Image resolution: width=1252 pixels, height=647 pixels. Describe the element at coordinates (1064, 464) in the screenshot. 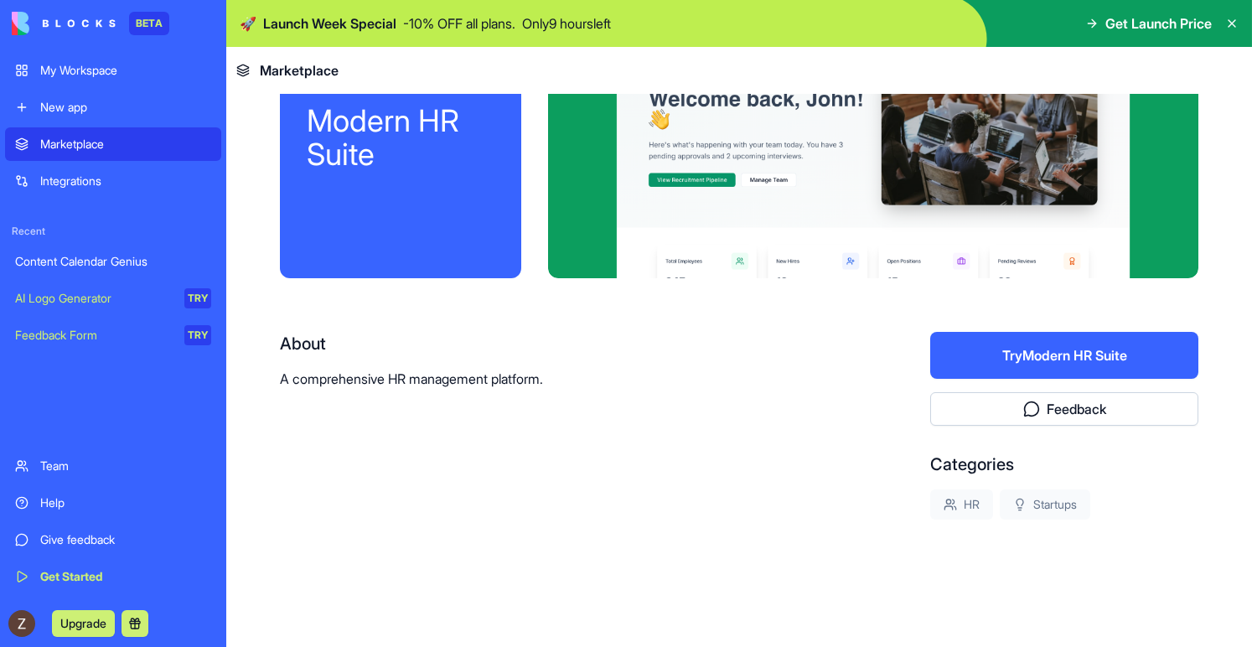

I see `div: Categories` at that location.